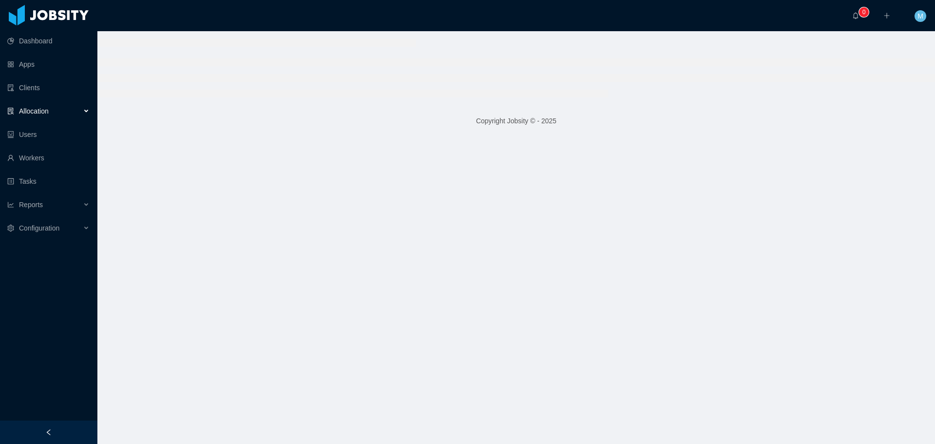 The width and height of the screenshot is (935, 444). What do you see at coordinates (48, 64) in the screenshot?
I see `a: icon: appstoreApps` at bounding box center [48, 64].